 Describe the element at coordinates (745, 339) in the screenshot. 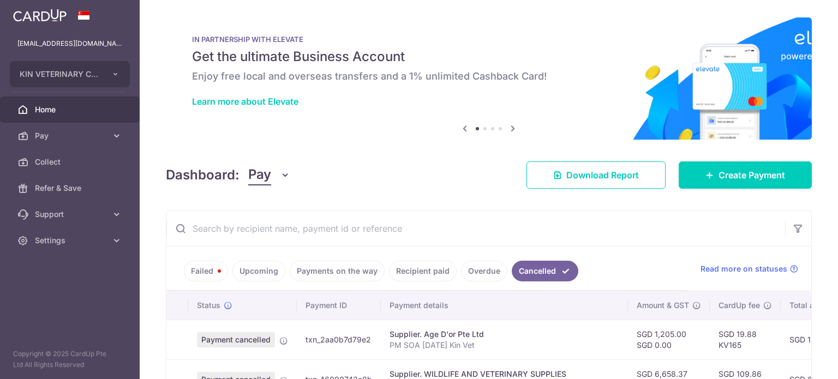

I see `td: SGD 19.88 KV165` at that location.